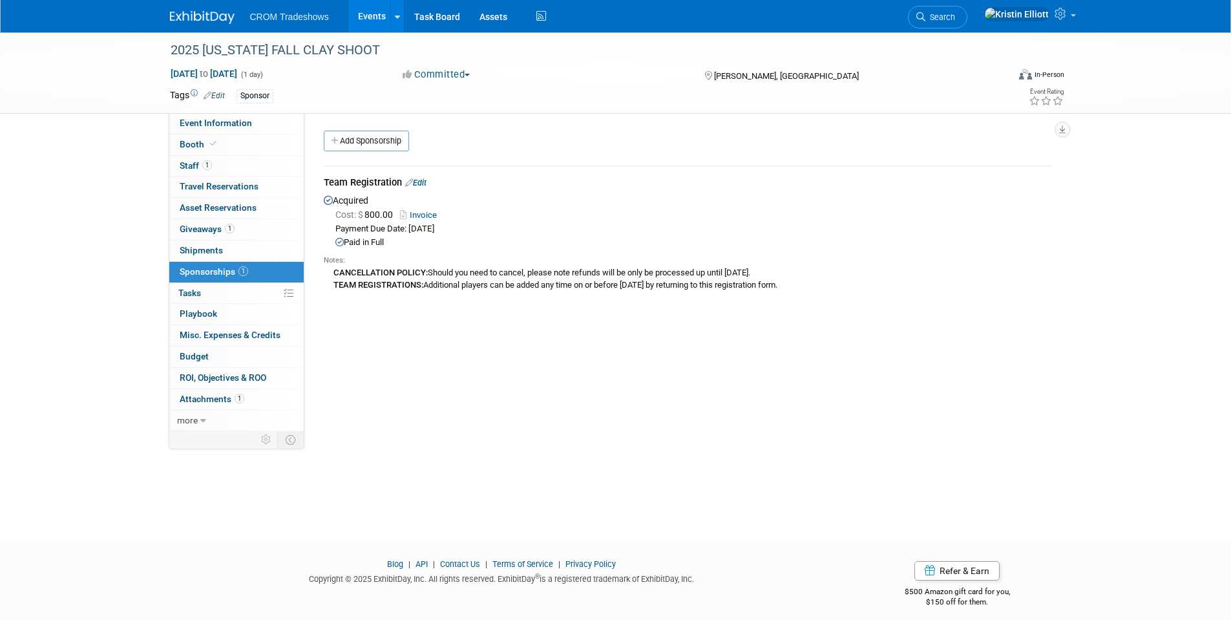 This screenshot has height=620, width=1231. Describe the element at coordinates (196, 165) in the screenshot. I see `span: Staff` at that location.